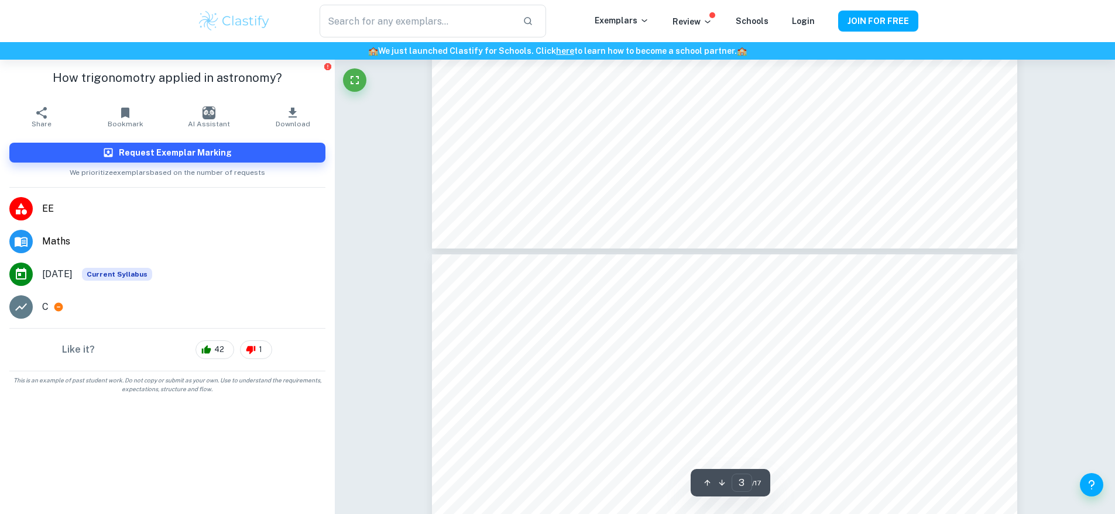 The image size is (1115, 514). I want to click on button: Fullscreen, so click(355, 80).